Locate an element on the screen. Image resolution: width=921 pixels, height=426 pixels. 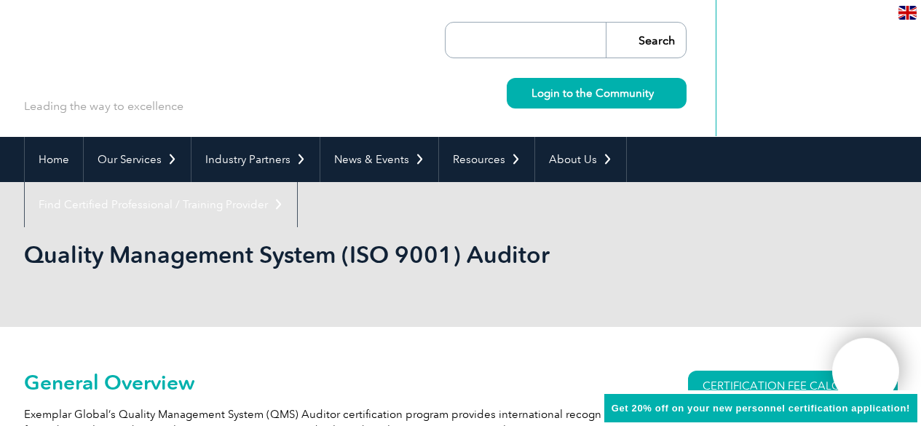
a: Resources is located at coordinates (486, 159).